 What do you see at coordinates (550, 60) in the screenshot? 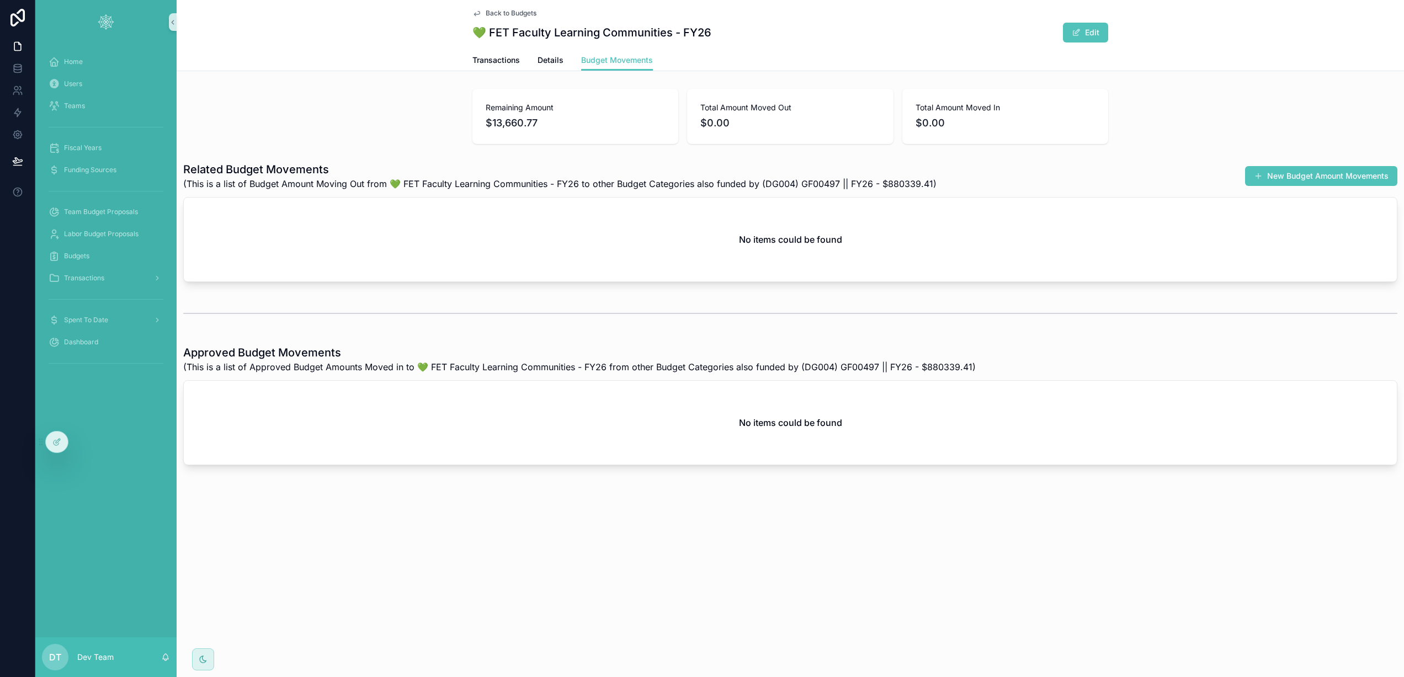
I see `span: Details` at bounding box center [550, 60].